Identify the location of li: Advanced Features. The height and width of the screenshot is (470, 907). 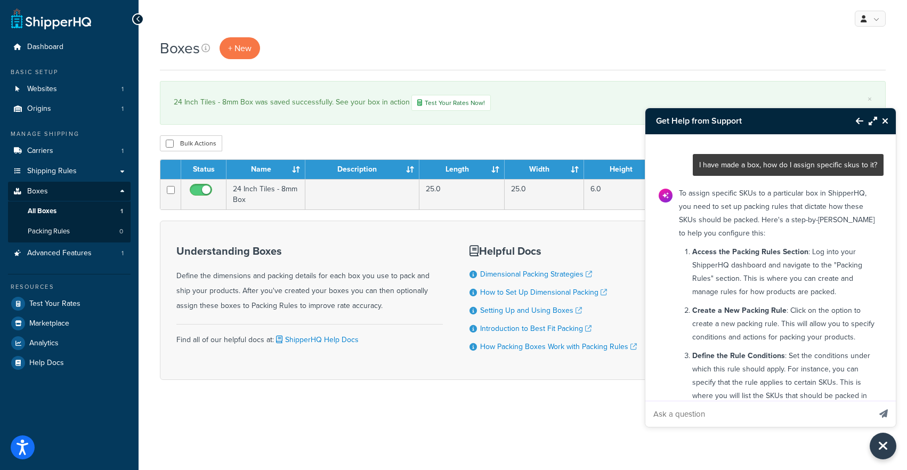
(69, 253).